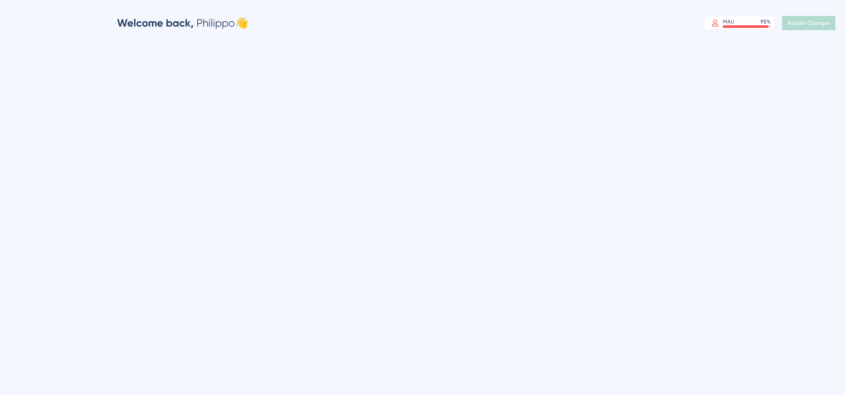 The height and width of the screenshot is (395, 846). What do you see at coordinates (155, 23) in the screenshot?
I see `span: Welcome back,` at bounding box center [155, 23].